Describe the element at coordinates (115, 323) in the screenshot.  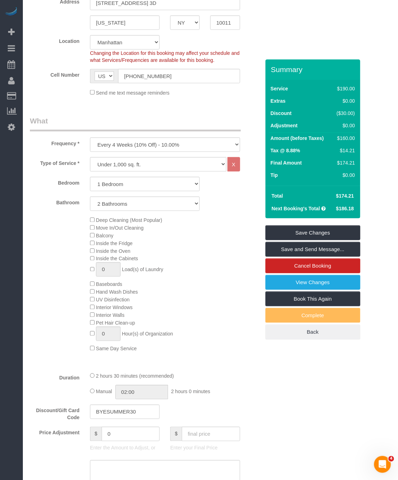
I see `span: Pet Hair Clean-up` at that location.